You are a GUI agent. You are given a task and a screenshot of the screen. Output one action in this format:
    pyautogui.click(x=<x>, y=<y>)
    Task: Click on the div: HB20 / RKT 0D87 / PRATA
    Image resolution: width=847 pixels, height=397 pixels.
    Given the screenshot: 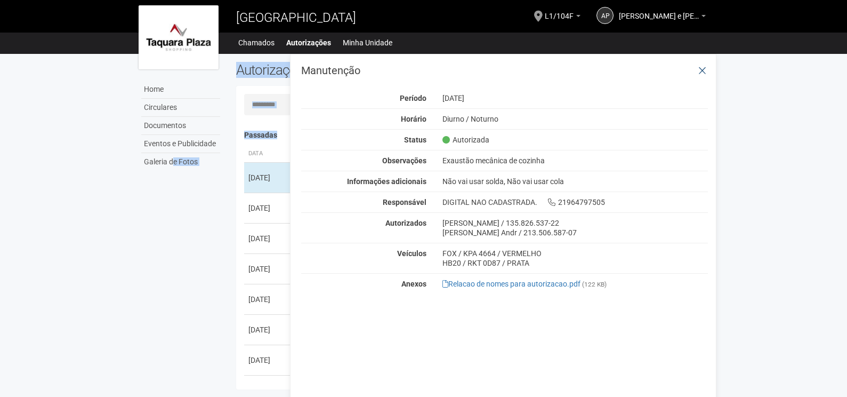 What is the action you would take?
    pyautogui.click(x=575, y=263)
    